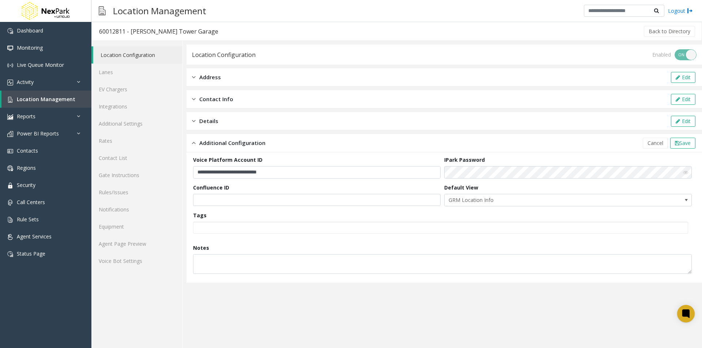 Image resolution: width=702 pixels, height=348 pixels. Describe the element at coordinates (137, 192) in the screenshot. I see `a: Rules/Issues` at that location.